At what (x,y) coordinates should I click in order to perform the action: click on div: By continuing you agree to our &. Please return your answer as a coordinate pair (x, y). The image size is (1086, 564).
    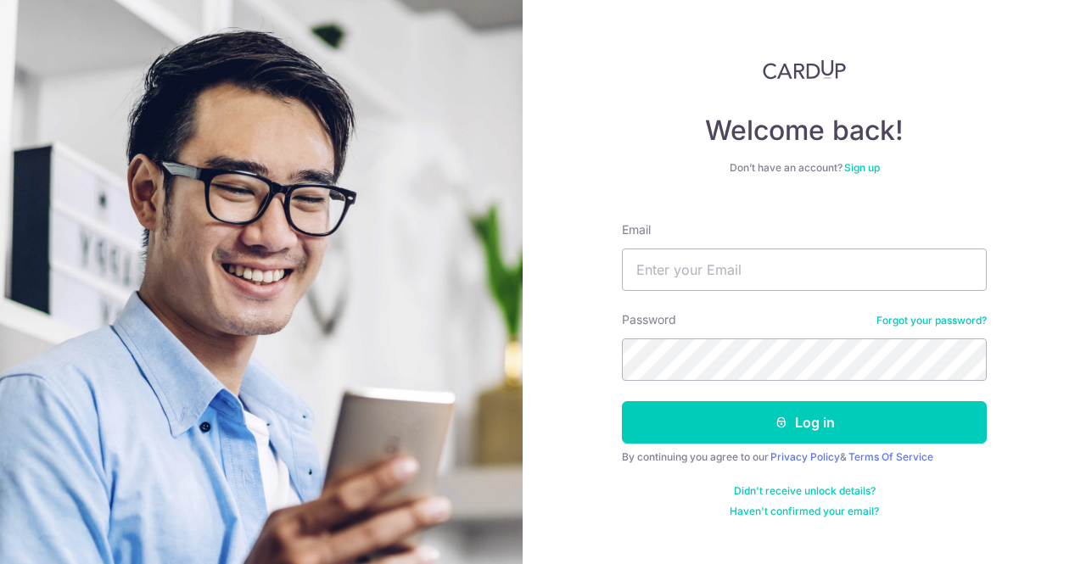
    Looking at the image, I should click on (804, 457).